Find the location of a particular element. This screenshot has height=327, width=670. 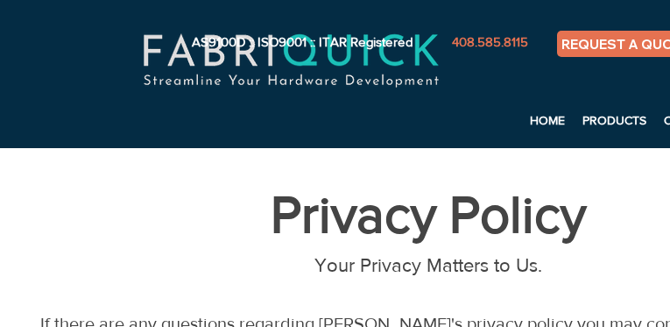

span: Privacy Policy is located at coordinates (428, 214).